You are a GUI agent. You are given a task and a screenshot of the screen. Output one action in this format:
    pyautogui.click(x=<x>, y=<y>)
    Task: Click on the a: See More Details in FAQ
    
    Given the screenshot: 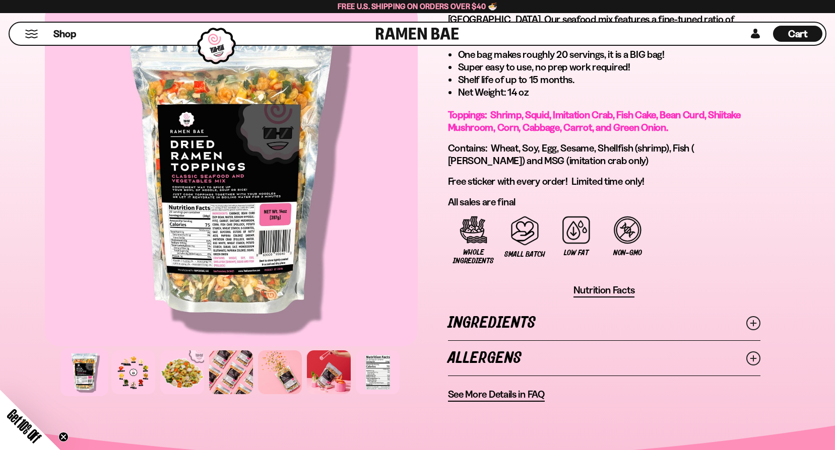 What is the action you would take?
    pyautogui.click(x=496, y=395)
    